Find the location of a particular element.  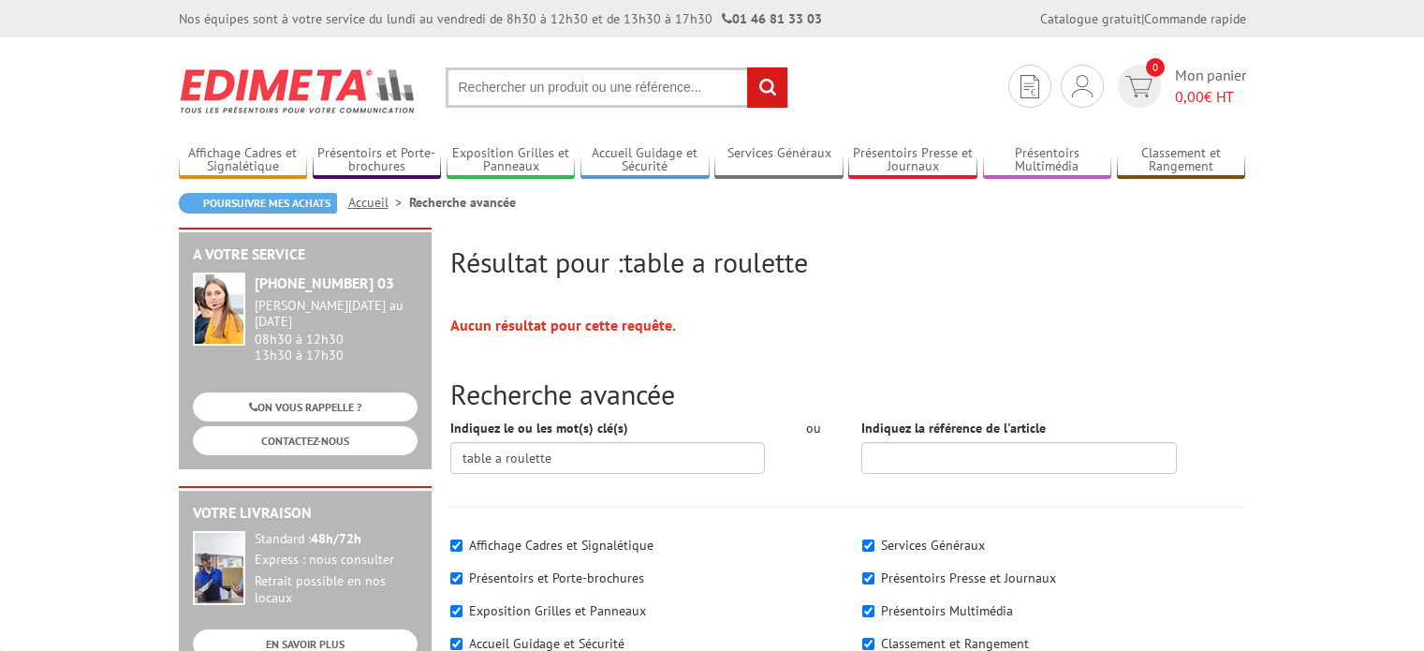

h2: A votre service is located at coordinates (305, 255).